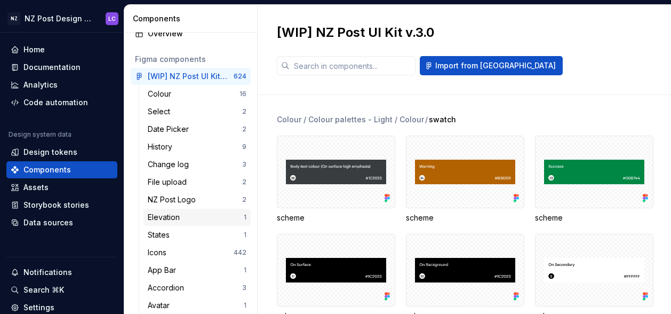 Image resolution: width=671 pixels, height=314 pixels. Describe the element at coordinates (351, 120) in the screenshot. I see `div: Colour / Colour palettes - Light / Colour` at that location.